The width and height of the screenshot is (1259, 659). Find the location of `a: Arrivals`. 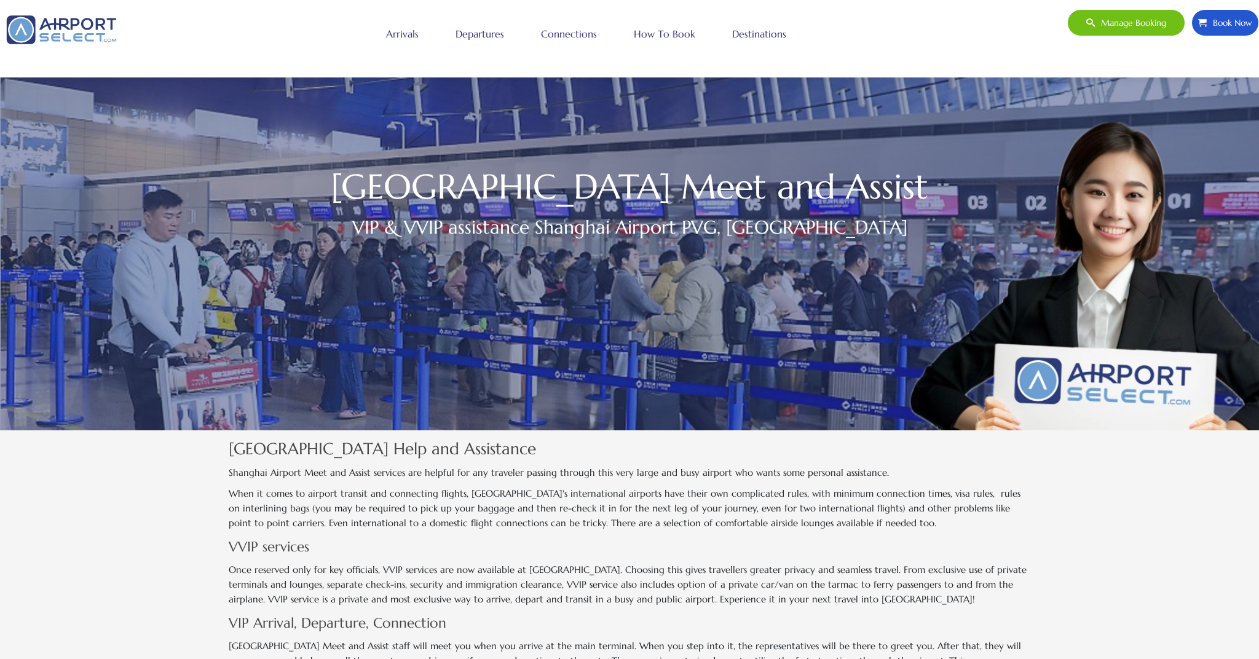

a: Arrivals is located at coordinates (402, 34).